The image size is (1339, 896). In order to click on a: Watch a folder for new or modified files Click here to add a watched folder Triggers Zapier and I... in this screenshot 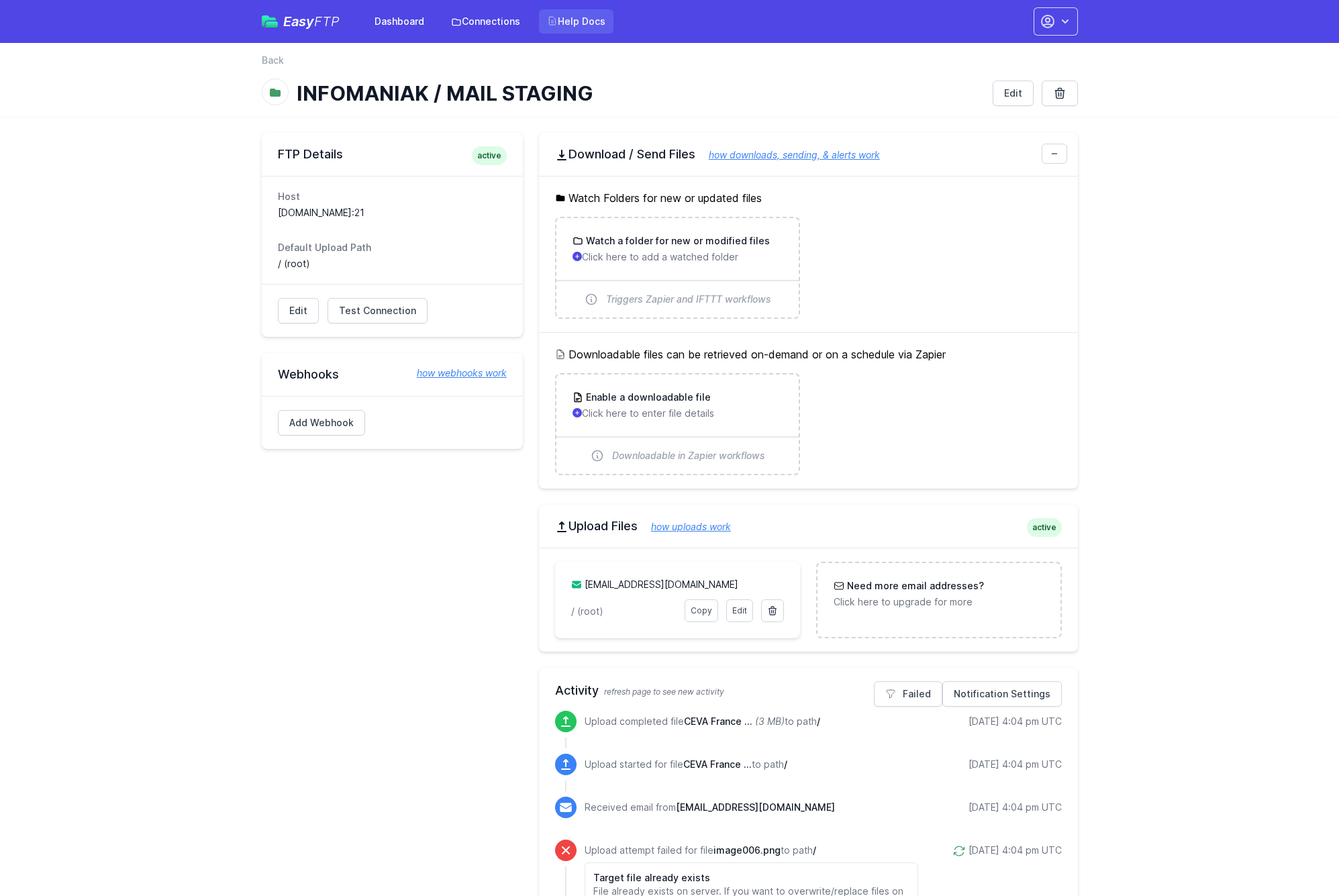, I will do `click(678, 268)`.